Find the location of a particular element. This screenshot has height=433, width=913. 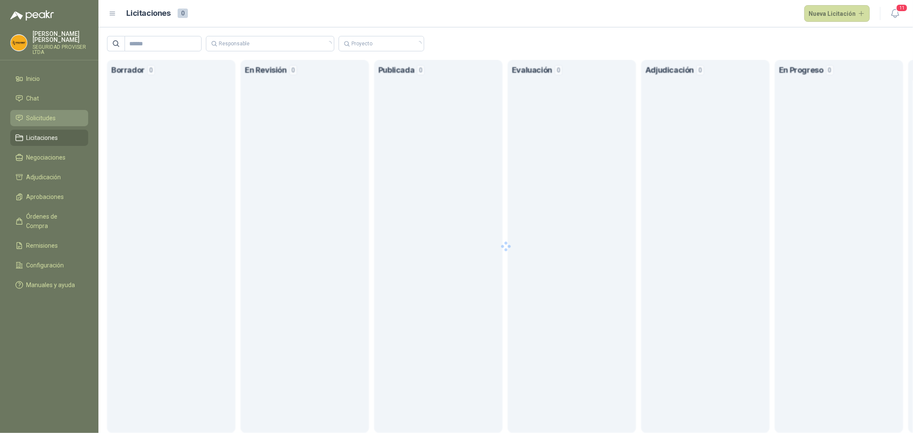

p: SEGURIDAD PROVISER LTDA is located at coordinates (60, 50).